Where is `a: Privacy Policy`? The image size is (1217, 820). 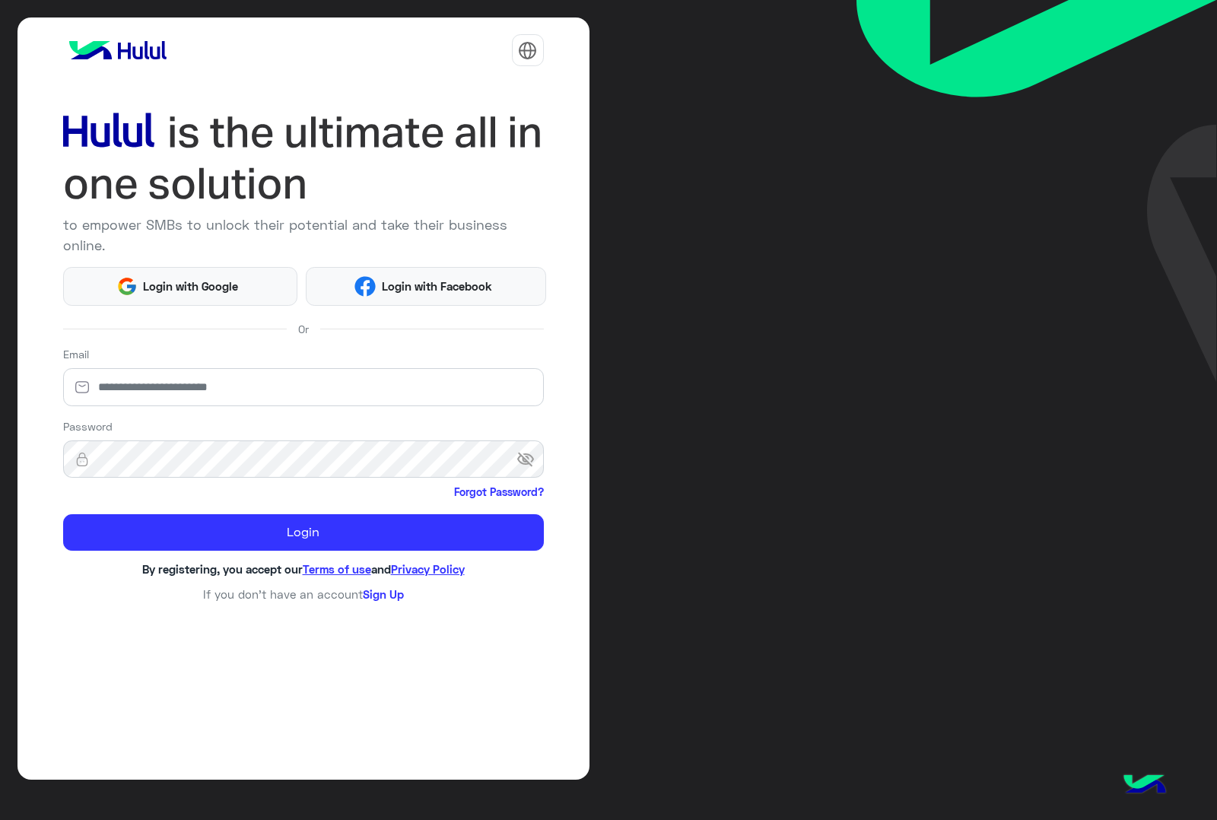 a: Privacy Policy is located at coordinates (428, 569).